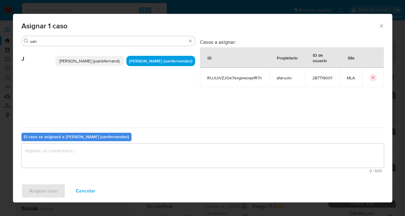 The image size is (405, 216). Describe the element at coordinates (235, 78) in the screenshot. I see `span: RUJIJiVZJOe7exgewoqefR7n` at that location.